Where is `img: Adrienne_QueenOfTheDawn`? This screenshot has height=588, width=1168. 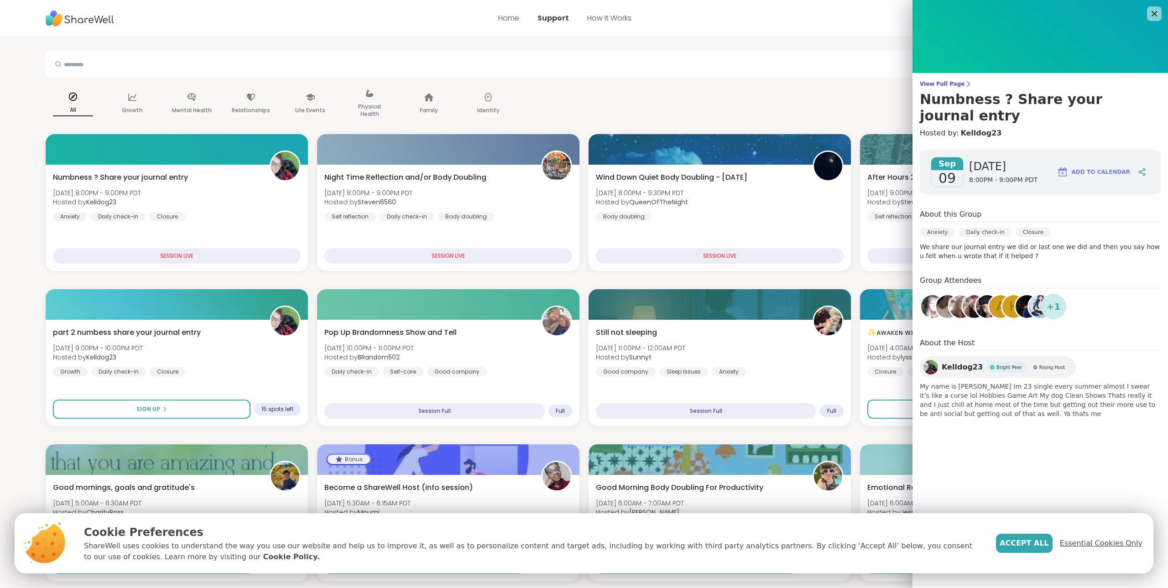
img: Adrienne_QueenOfTheDawn is located at coordinates (828, 476).